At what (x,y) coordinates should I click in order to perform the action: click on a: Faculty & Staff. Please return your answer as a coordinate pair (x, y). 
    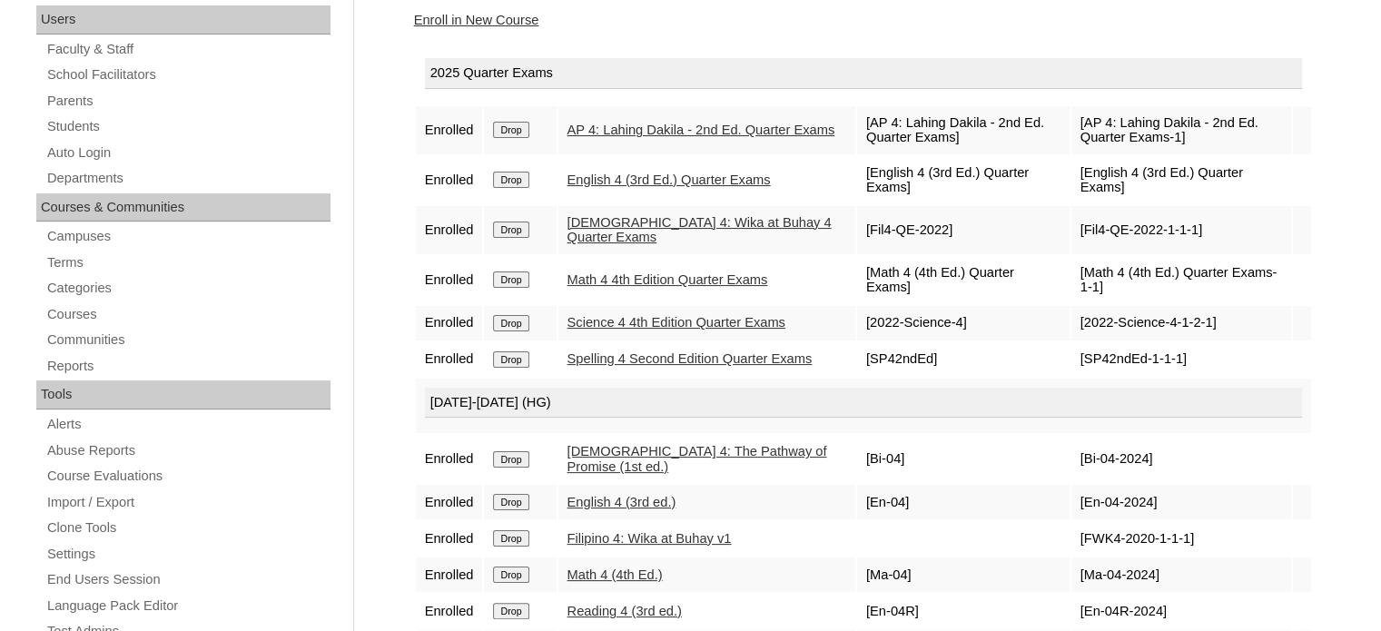
    Looking at the image, I should click on (188, 49).